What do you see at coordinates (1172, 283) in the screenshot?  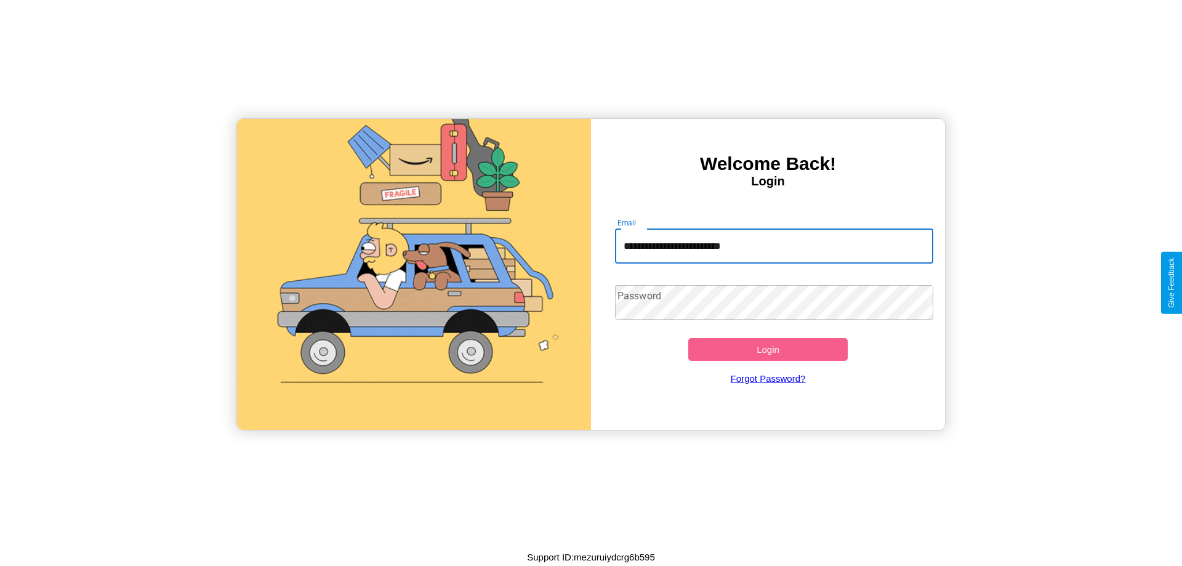 I see `div: Give Feedback` at bounding box center [1172, 283].